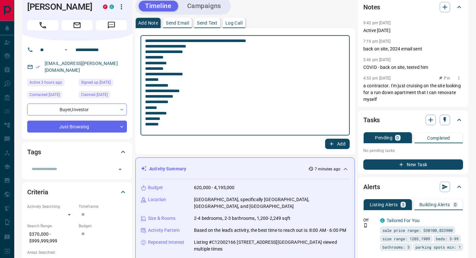 This screenshot has width=476, height=258. What do you see at coordinates (157, 200) in the screenshot?
I see `p: Location` at bounding box center [157, 200].